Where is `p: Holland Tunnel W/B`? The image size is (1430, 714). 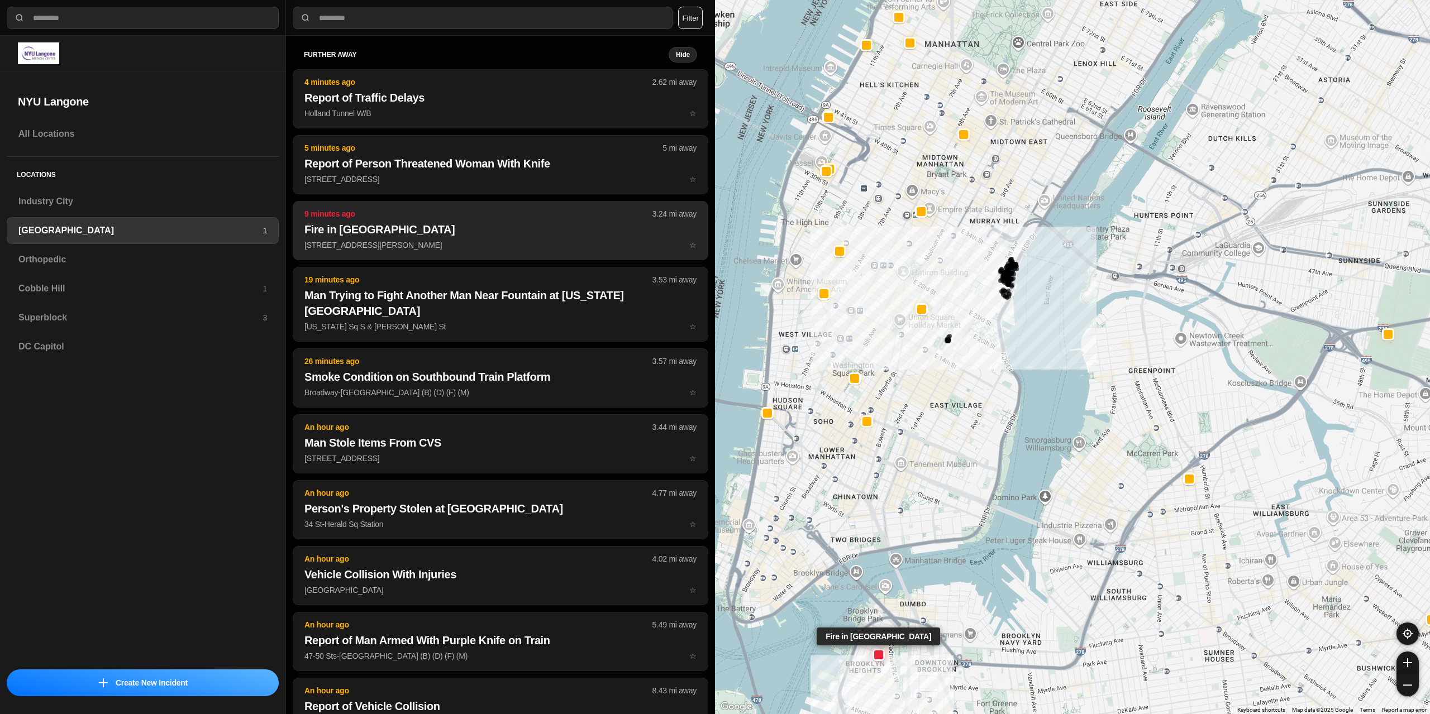 p: Holland Tunnel W/B is located at coordinates (501, 113).